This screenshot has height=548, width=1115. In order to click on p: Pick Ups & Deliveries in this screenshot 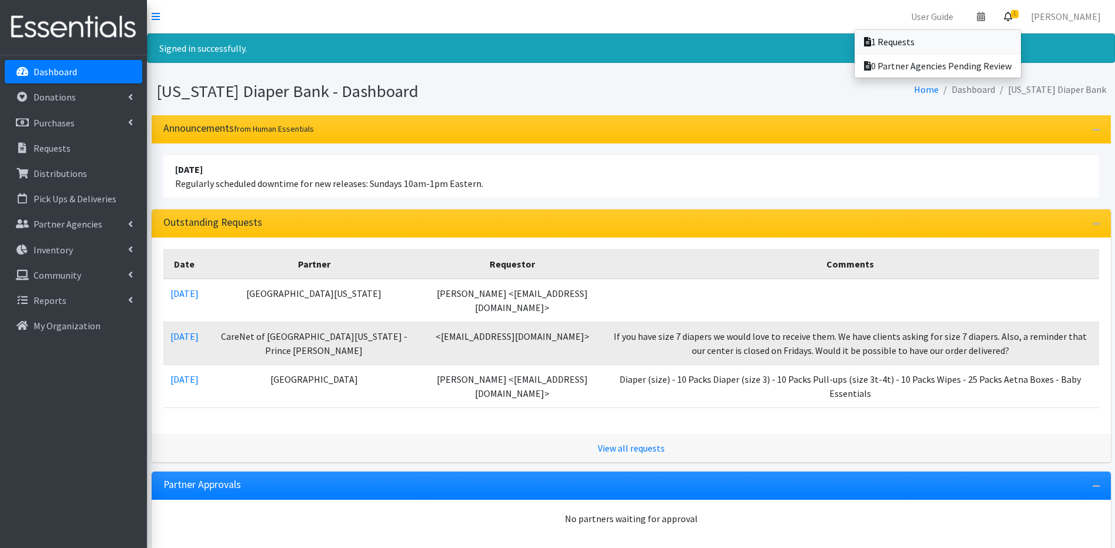, I will do `click(75, 199)`.